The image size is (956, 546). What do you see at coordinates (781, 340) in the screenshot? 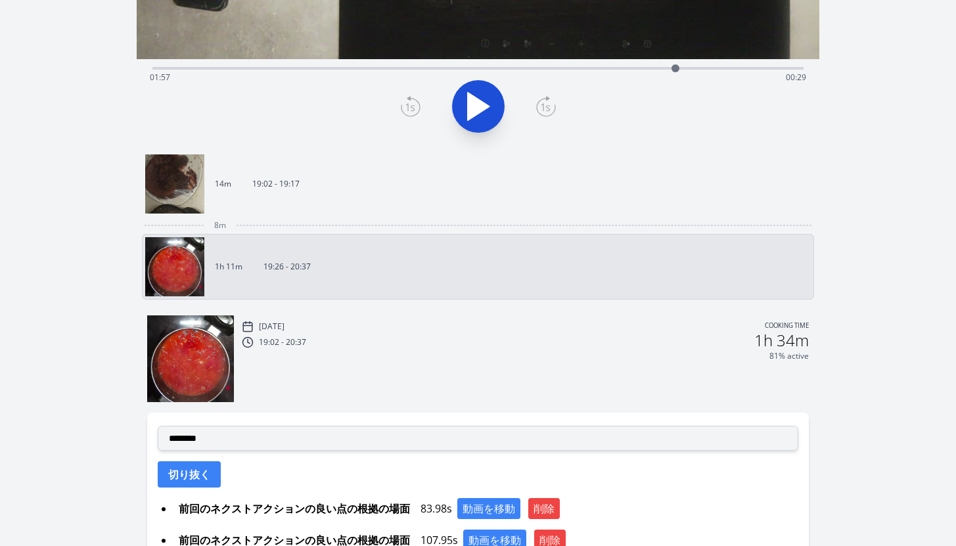
I see `h2: 1h 34m` at bounding box center [781, 340].